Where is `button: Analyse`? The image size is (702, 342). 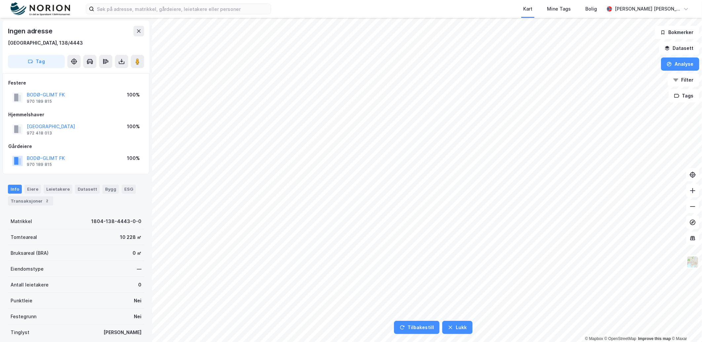 button: Analyse is located at coordinates (680, 64).